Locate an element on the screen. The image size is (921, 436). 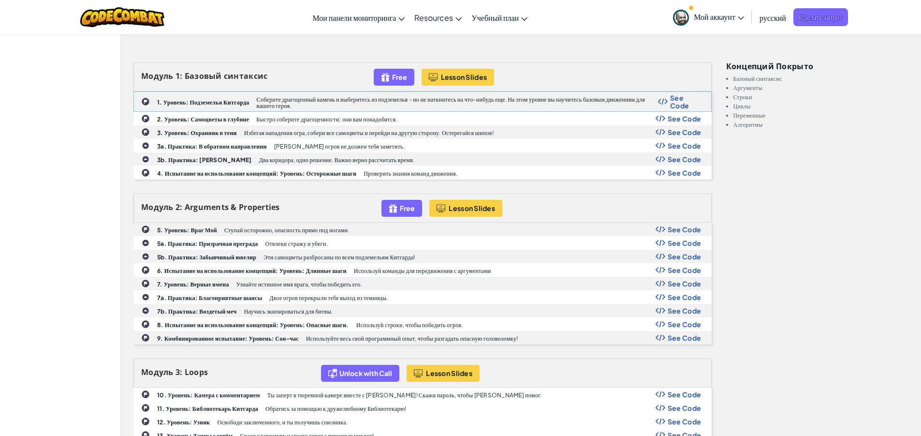
a: 3. Уровень: Охранник в тени Избегая нападения огра, собери все самоцветы и перейди на другую стор... is located at coordinates (423, 132).